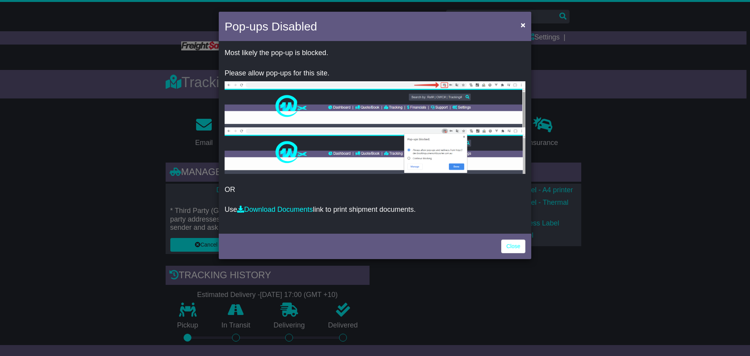 Image resolution: width=750 pixels, height=356 pixels. Describe the element at coordinates (375, 73) in the screenshot. I see `p: Please allow pop-ups for this site.` at that location.